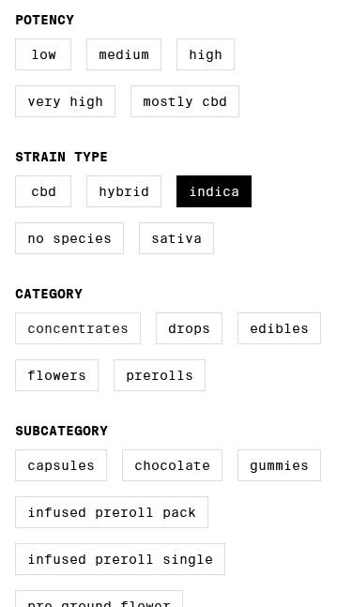 This screenshot has width=352, height=607. What do you see at coordinates (43, 191) in the screenshot?
I see `label: CBD` at bounding box center [43, 191].